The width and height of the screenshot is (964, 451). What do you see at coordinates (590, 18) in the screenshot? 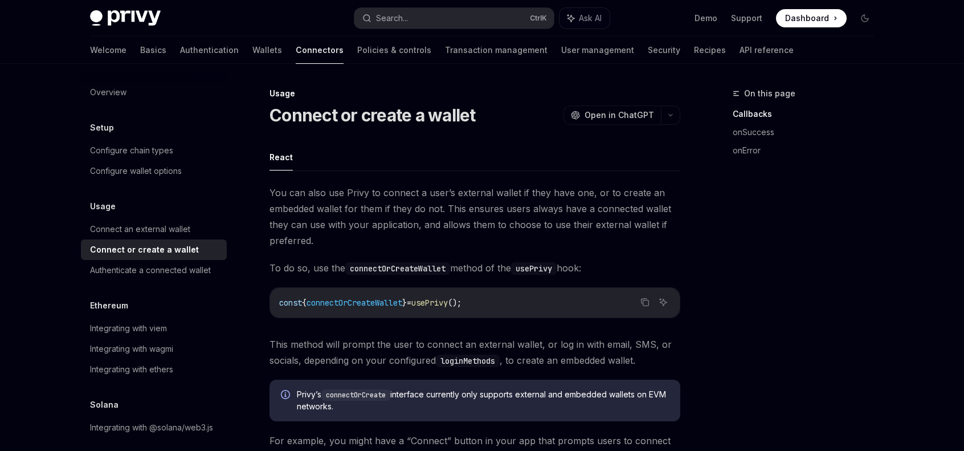
I see `span: Ask AI` at bounding box center [590, 18].